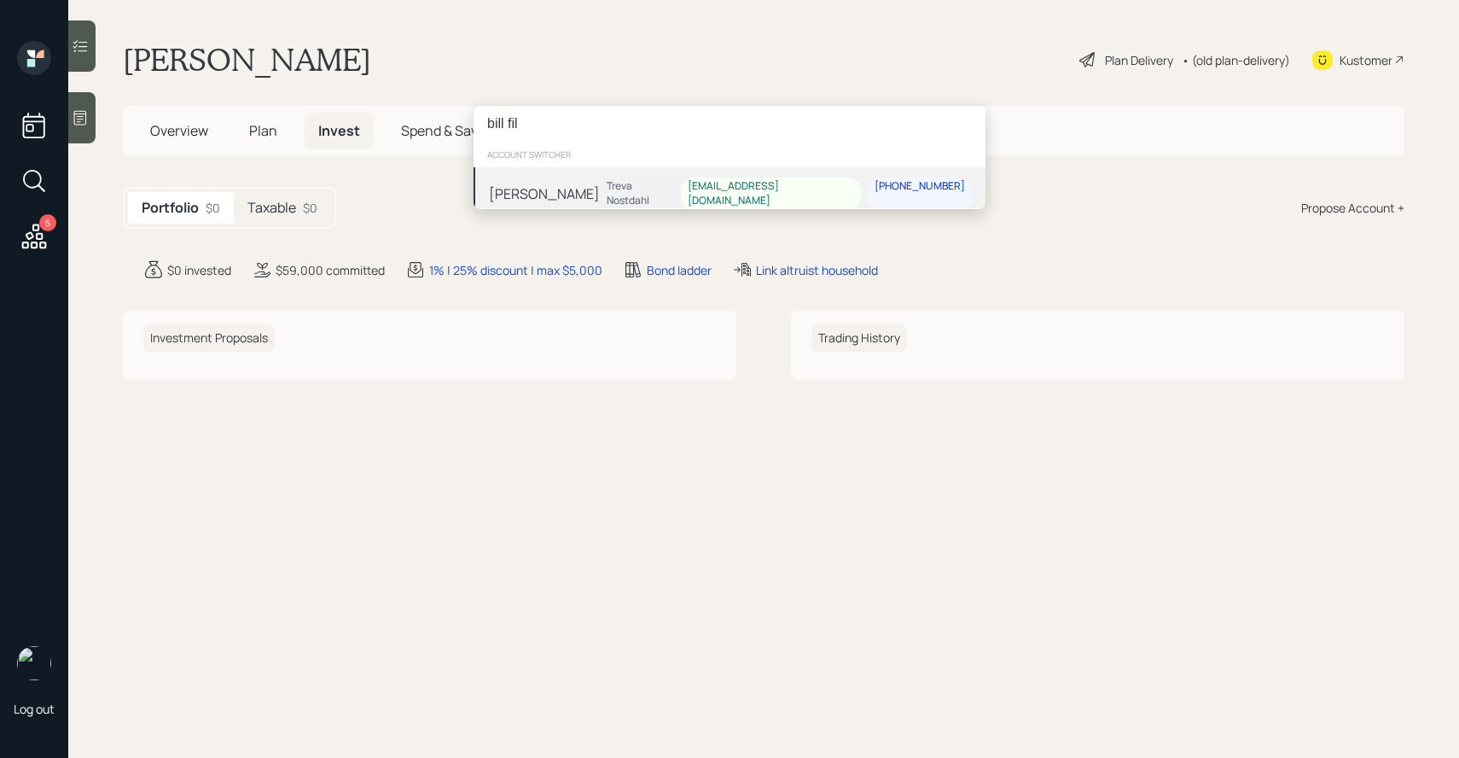 This screenshot has width=1459, height=758. I want to click on div: account switcher, so click(730, 154).